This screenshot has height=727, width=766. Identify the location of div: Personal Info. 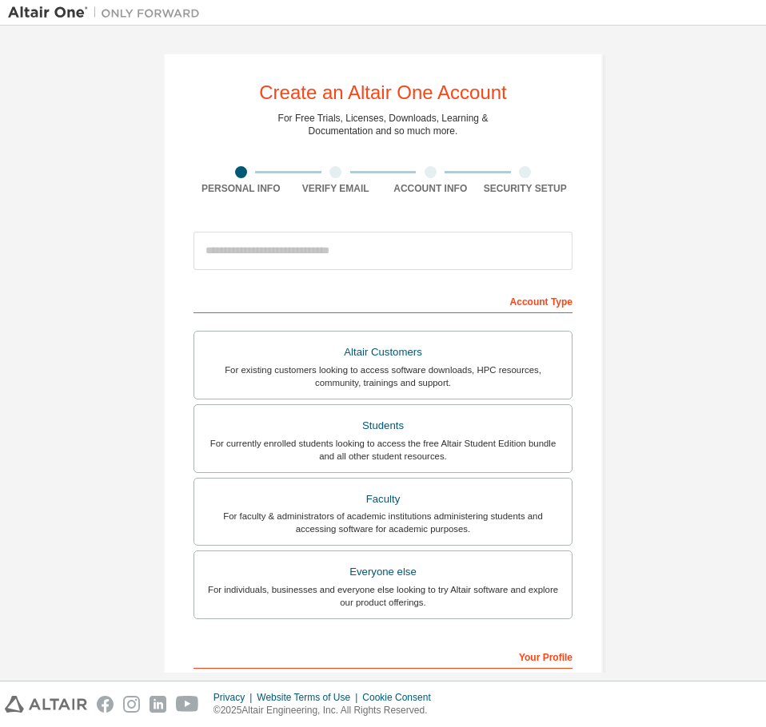
(241, 189).